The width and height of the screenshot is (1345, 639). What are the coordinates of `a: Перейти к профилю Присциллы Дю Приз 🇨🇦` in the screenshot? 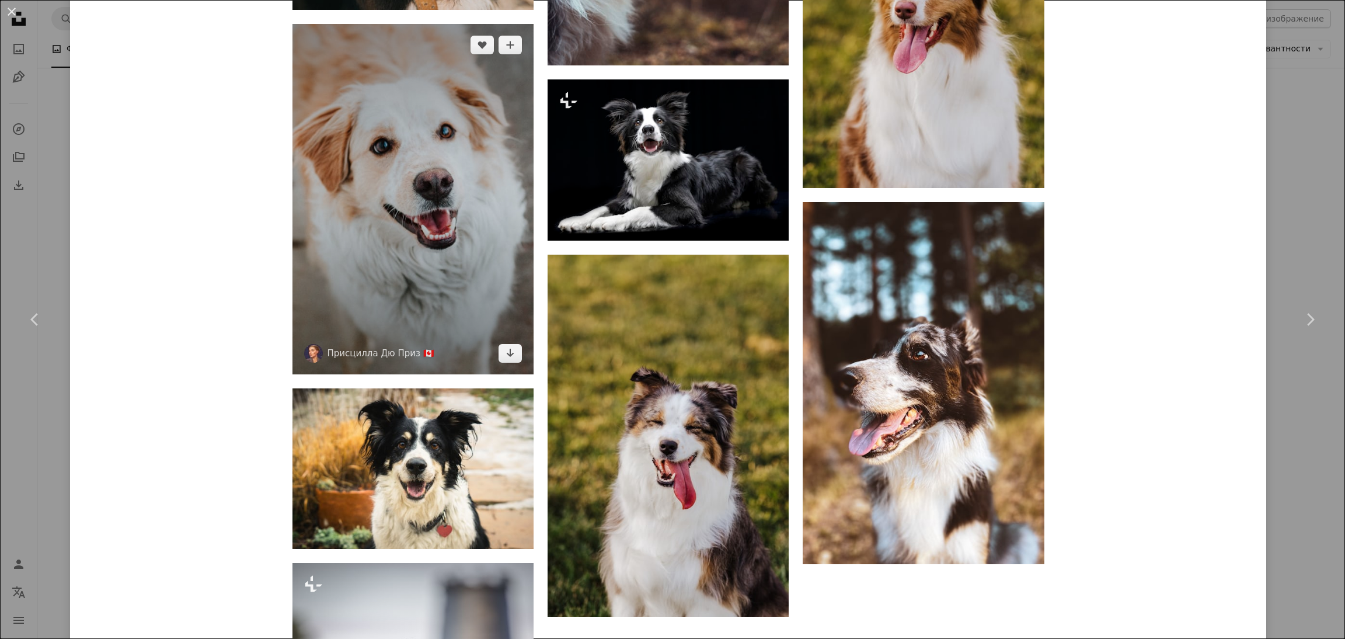 It's located at (314, 353).